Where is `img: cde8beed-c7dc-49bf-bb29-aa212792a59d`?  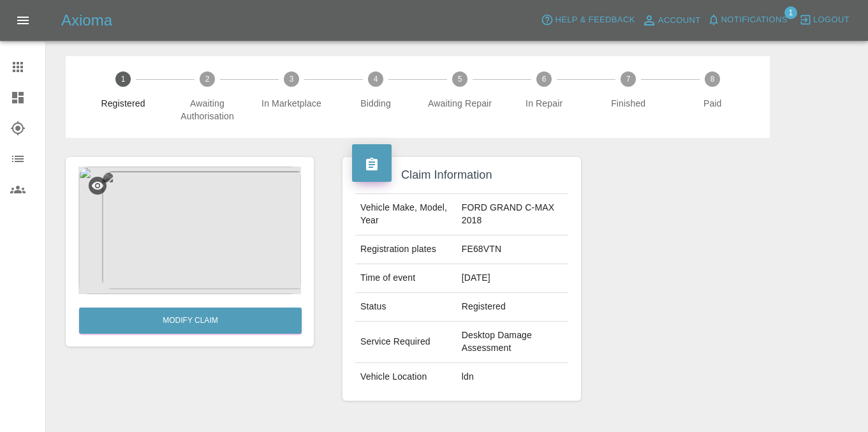 img: cde8beed-c7dc-49bf-bb29-aa212792a59d is located at coordinates (189, 230).